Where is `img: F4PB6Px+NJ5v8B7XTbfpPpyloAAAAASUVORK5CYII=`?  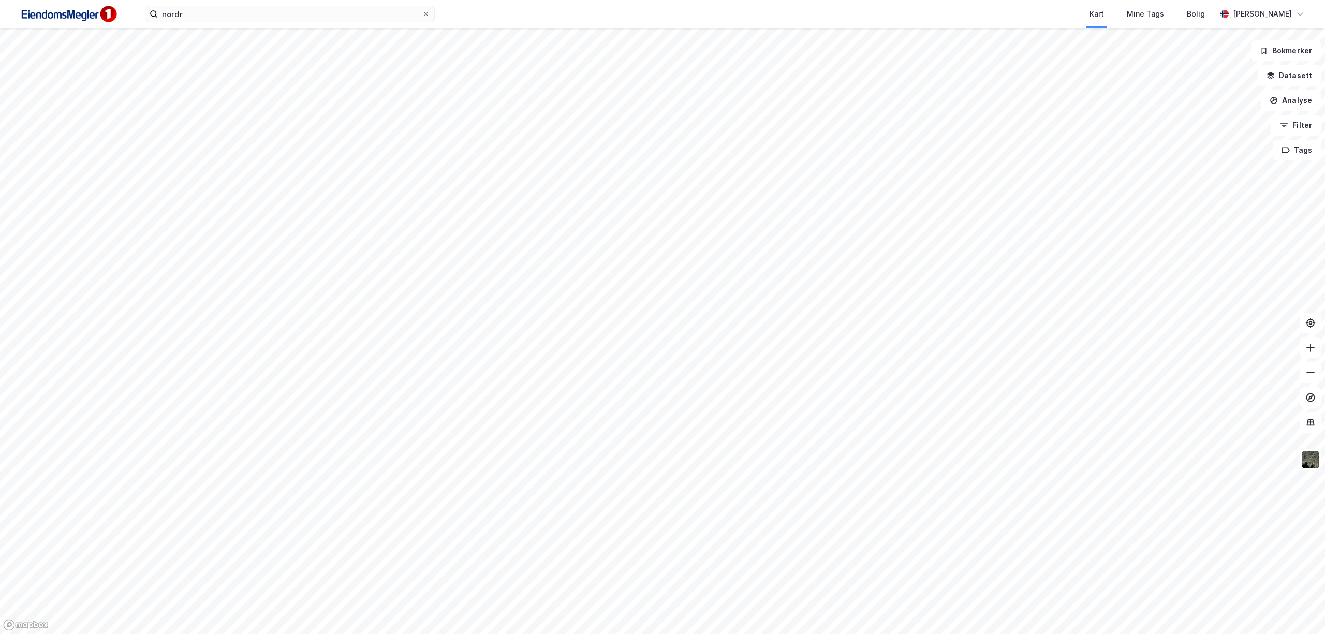 img: F4PB6Px+NJ5v8B7XTbfpPpyloAAAAASUVORK5CYII= is located at coordinates (68, 14).